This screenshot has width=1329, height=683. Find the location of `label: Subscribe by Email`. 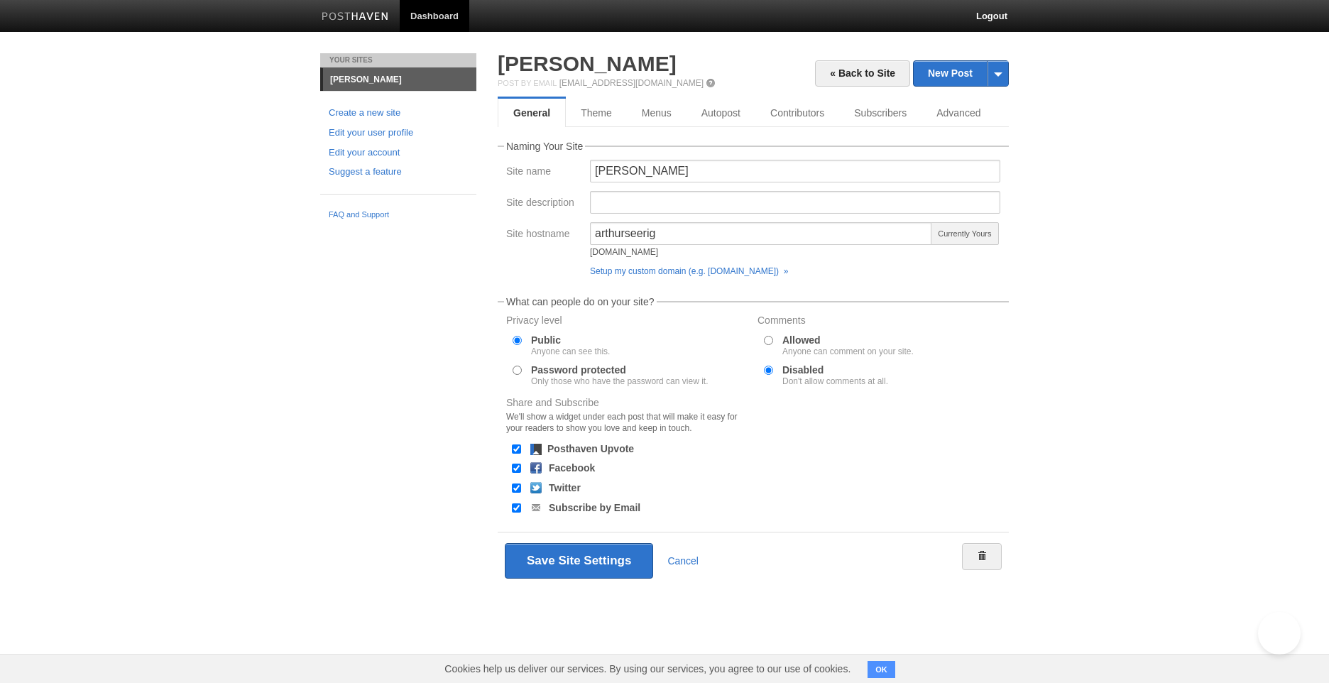

label: Subscribe by Email is located at coordinates (594, 507).